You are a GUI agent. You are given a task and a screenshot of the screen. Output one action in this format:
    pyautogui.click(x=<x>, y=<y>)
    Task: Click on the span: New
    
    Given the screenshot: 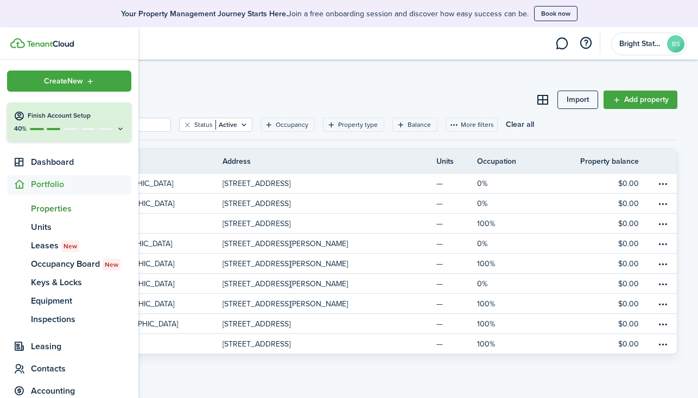 What is the action you would take?
    pyautogui.click(x=111, y=265)
    